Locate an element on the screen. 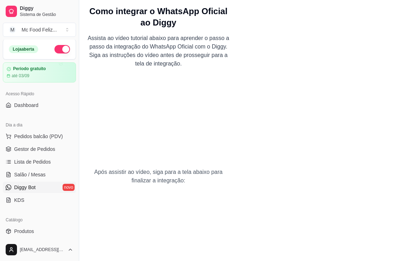 The height and width of the screenshot is (261, 402). a: Diggy Botnovo is located at coordinates (39, 187).